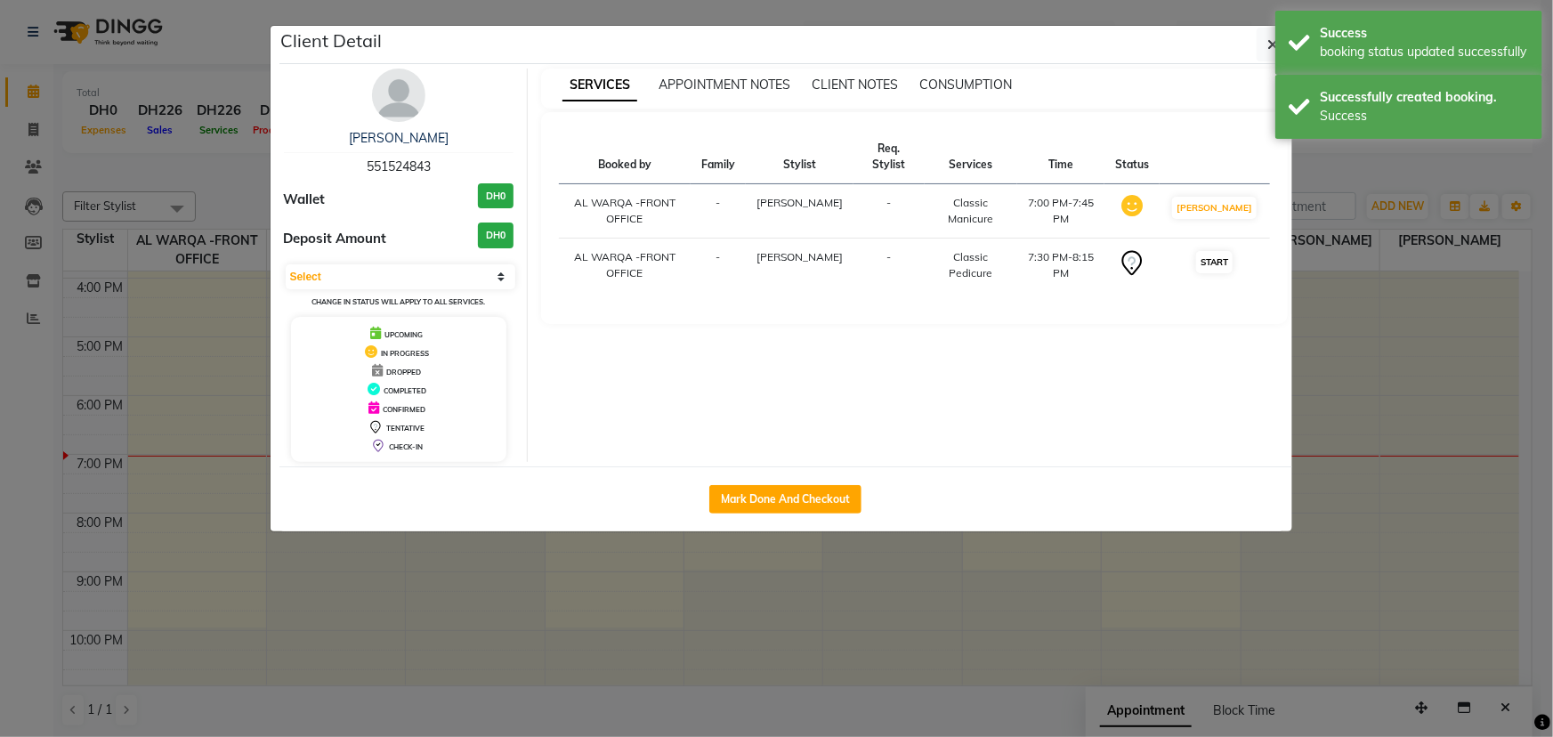 Image resolution: width=1553 pixels, height=737 pixels. What do you see at coordinates (405, 428) in the screenshot?
I see `span: TENTATIVE` at bounding box center [405, 428].